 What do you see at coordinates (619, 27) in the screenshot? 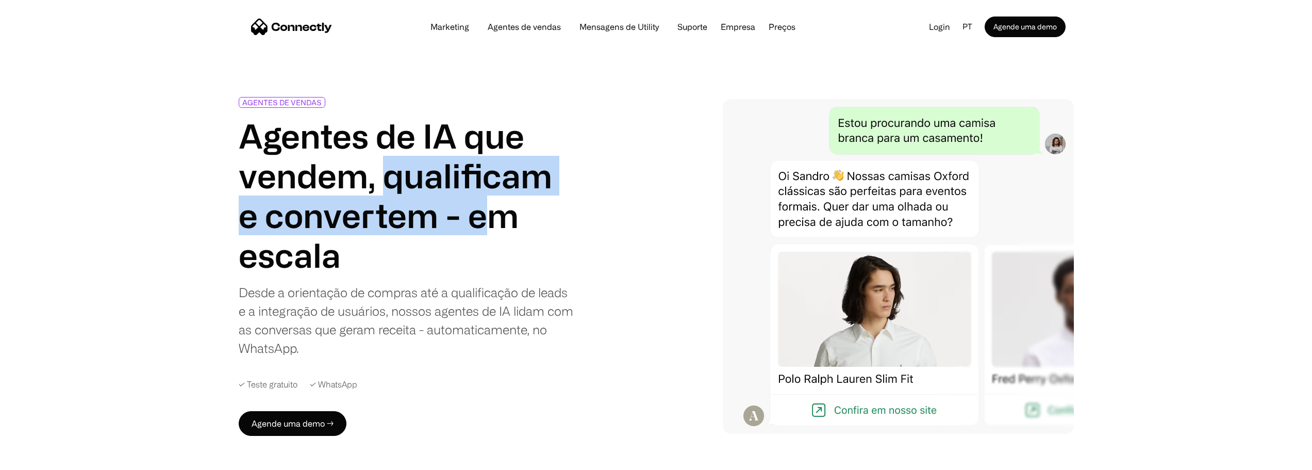
I see `a: Mensagens de Utility` at bounding box center [619, 27].